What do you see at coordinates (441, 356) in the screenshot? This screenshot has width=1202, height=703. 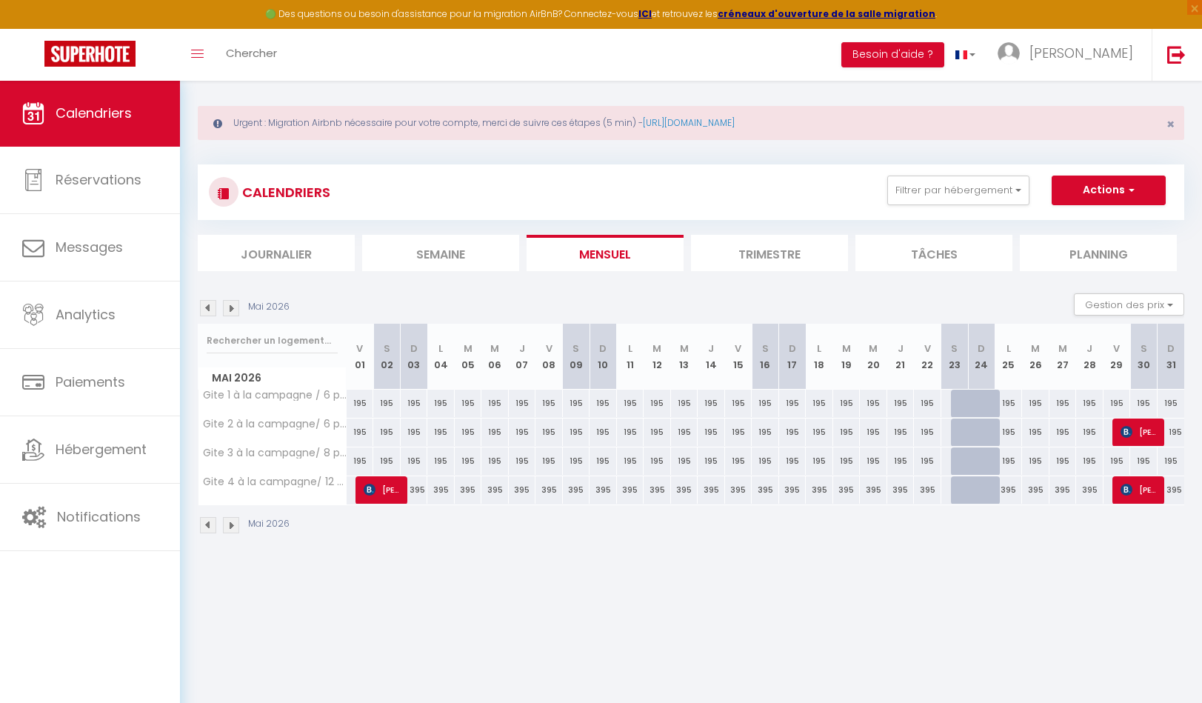 I see `th: 04` at bounding box center [441, 356].